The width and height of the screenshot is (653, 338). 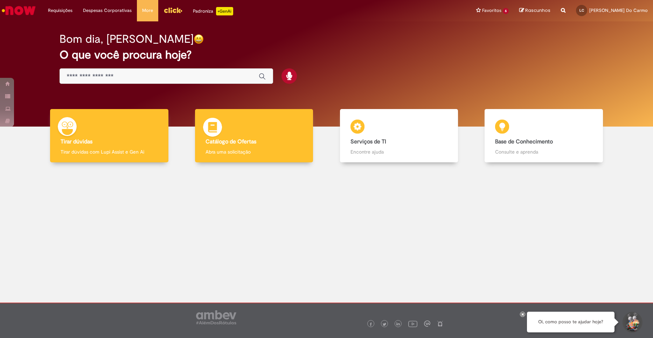 What do you see at coordinates (60, 11) in the screenshot?
I see `span: Requisições` at bounding box center [60, 11].